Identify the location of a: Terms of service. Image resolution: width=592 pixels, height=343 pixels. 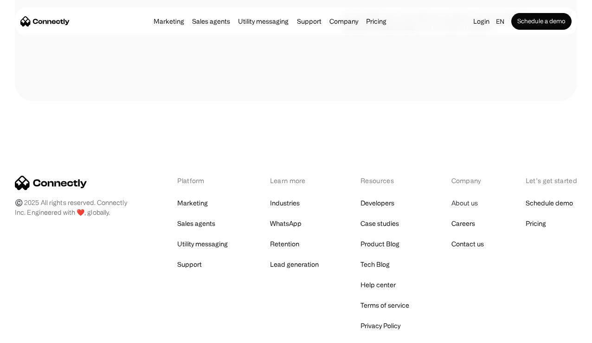
(385, 305).